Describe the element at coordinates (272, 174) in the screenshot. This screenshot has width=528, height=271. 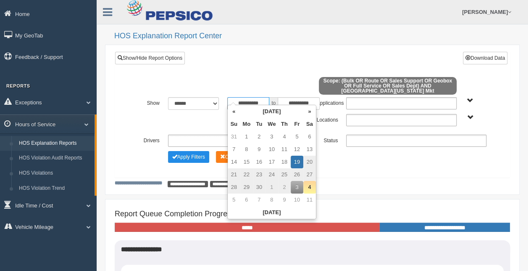
I see `td: 24` at that location.